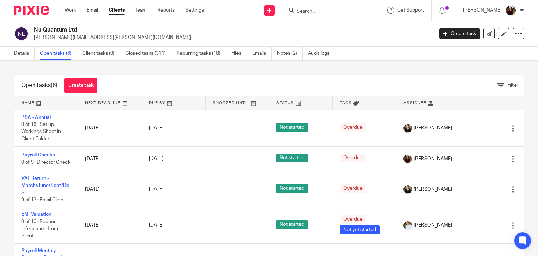  What do you see at coordinates (408, 225) in the screenshot?
I see `img: sarah-royle.jpg` at bounding box center [408, 225].